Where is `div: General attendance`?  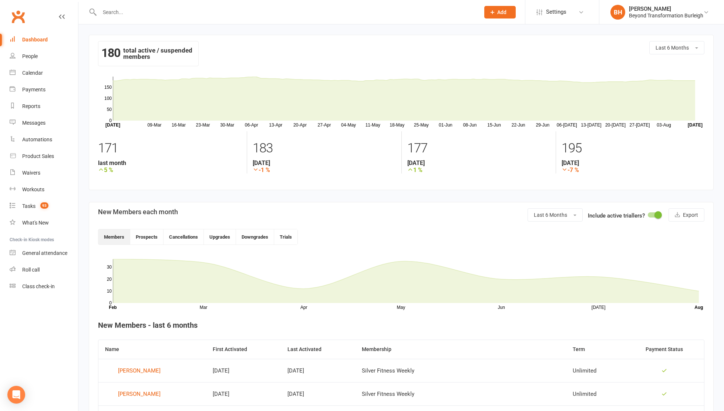 div: General attendance is located at coordinates (45, 253).